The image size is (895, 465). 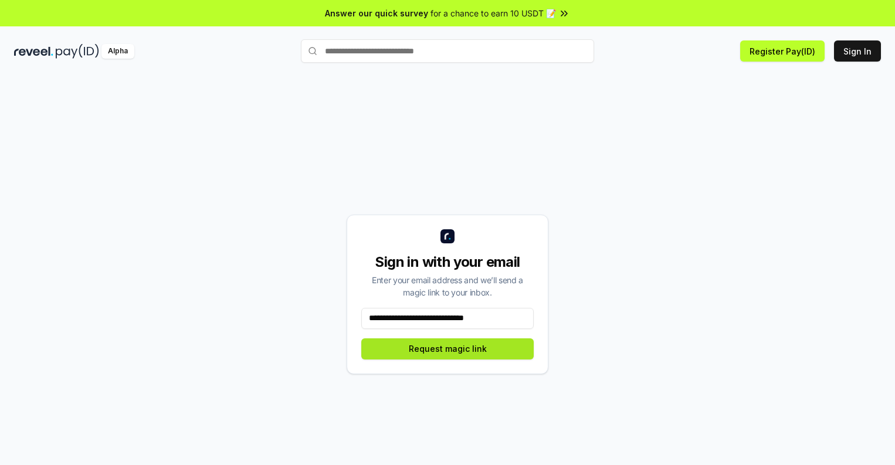 What do you see at coordinates (377, 13) in the screenshot?
I see `span: Answer our quick survey` at bounding box center [377, 13].